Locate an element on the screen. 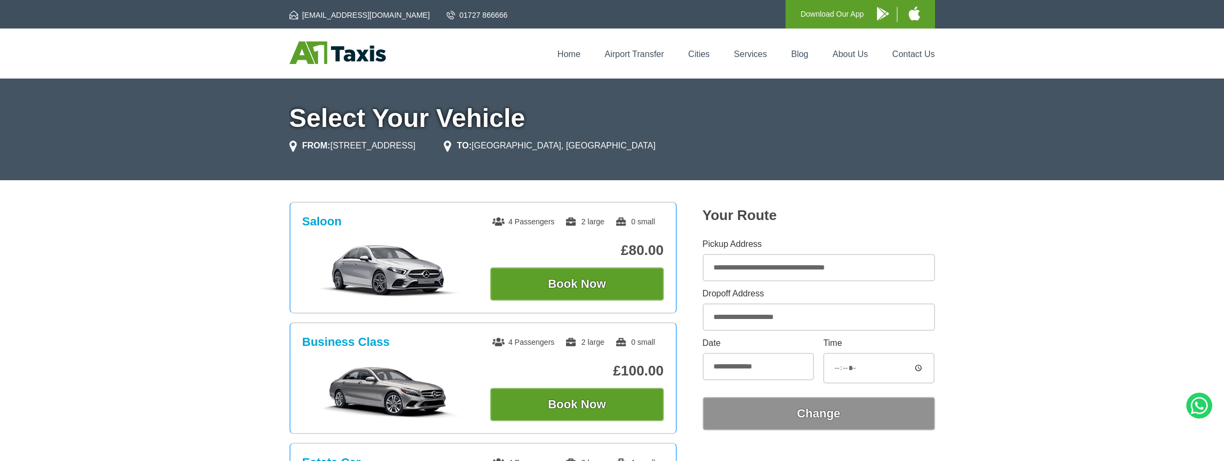 The width and height of the screenshot is (1224, 461). img: Business Class is located at coordinates (389, 391).